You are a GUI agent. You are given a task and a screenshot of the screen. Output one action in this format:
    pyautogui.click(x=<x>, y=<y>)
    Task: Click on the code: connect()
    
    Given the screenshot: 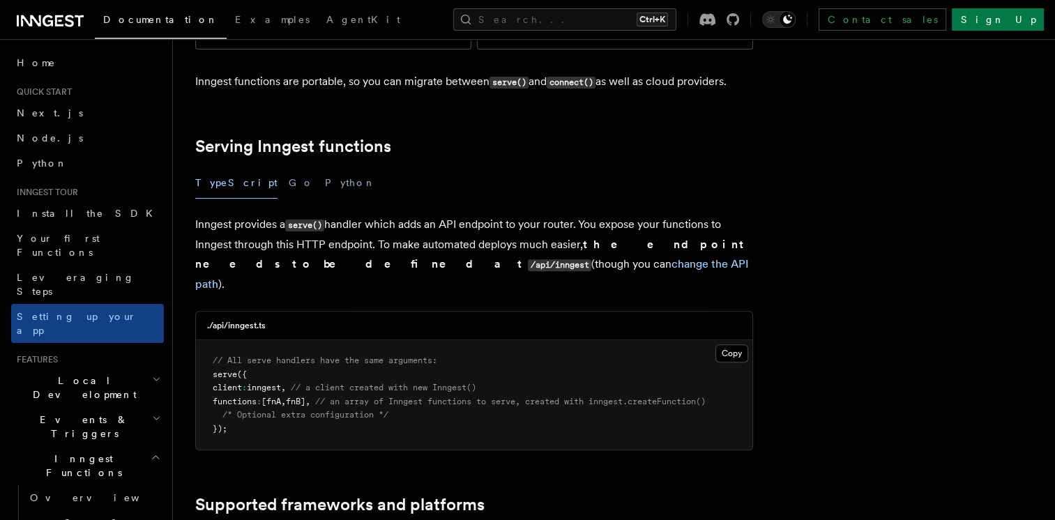 What is the action you would take?
    pyautogui.click(x=571, y=82)
    